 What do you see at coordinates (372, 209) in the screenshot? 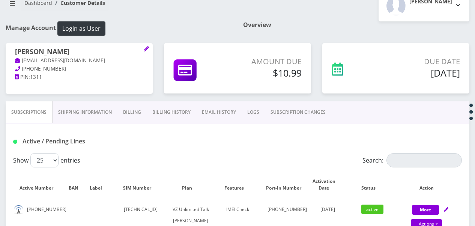
I see `span: active` at bounding box center [372, 209].